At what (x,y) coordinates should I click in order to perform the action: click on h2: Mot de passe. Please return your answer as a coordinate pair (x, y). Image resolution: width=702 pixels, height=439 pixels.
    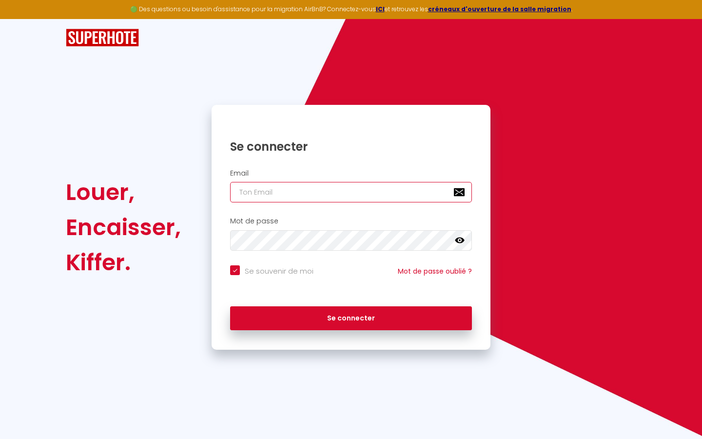
    Looking at the image, I should click on (351, 221).